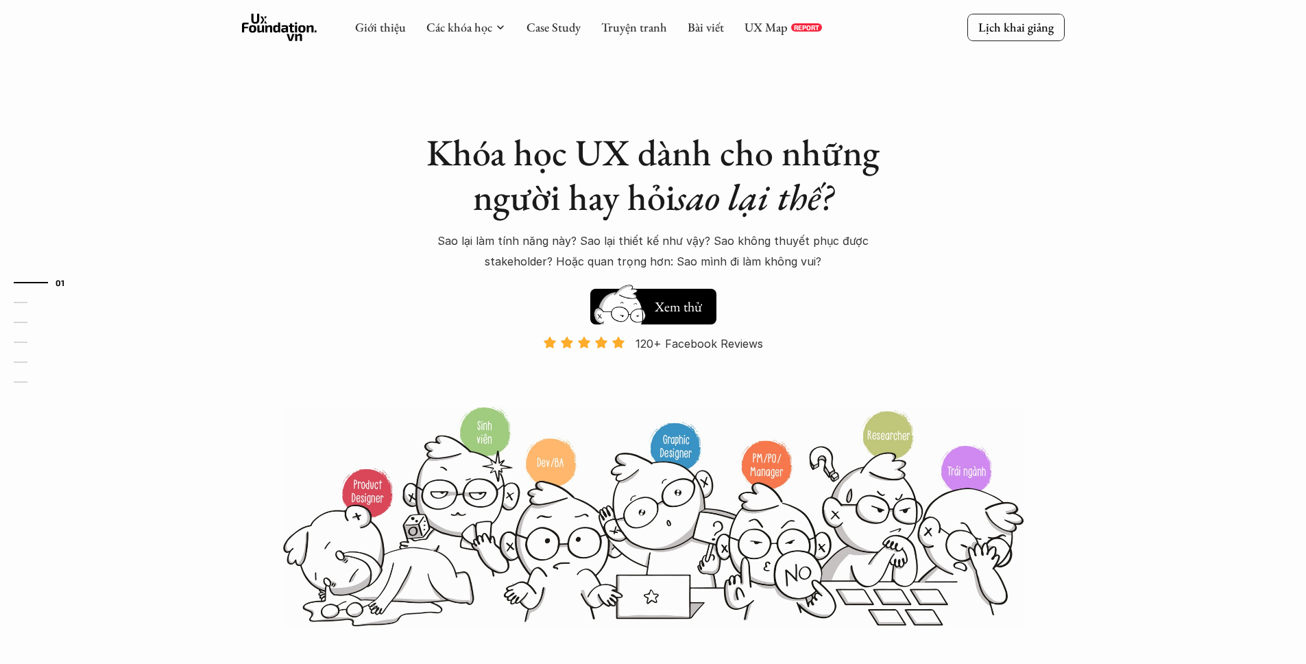 This screenshot has height=664, width=1306. I want to click on p: Sao lại làm tính năng này? Sao lại thiết kế như vậy? Sao không thuyết phục được stakeholder? Hoặc..., so click(654, 251).